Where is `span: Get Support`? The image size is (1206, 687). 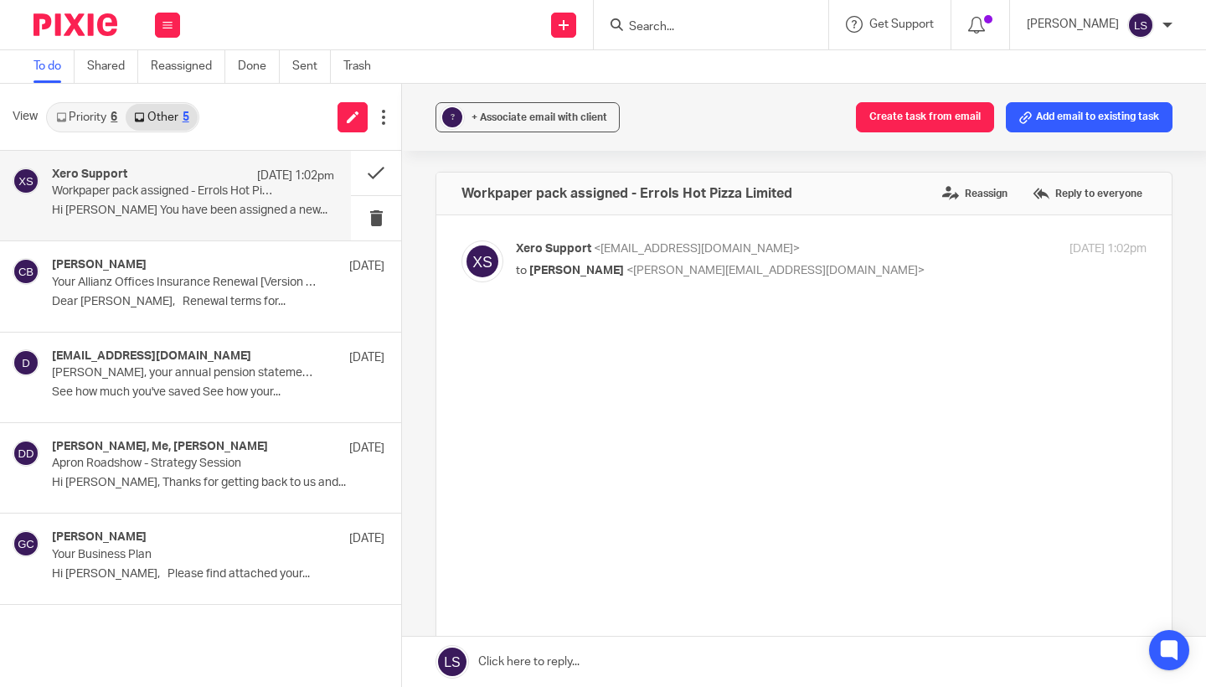
span: Get Support is located at coordinates (901, 24).